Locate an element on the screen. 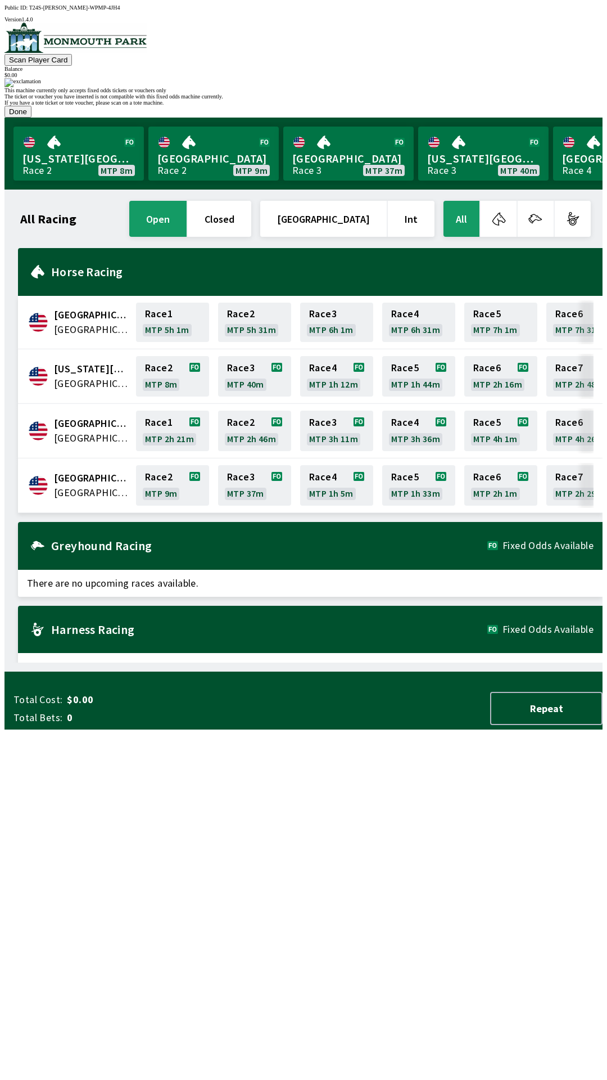  span: MTP 2h 48m is located at coordinates (580, 384).